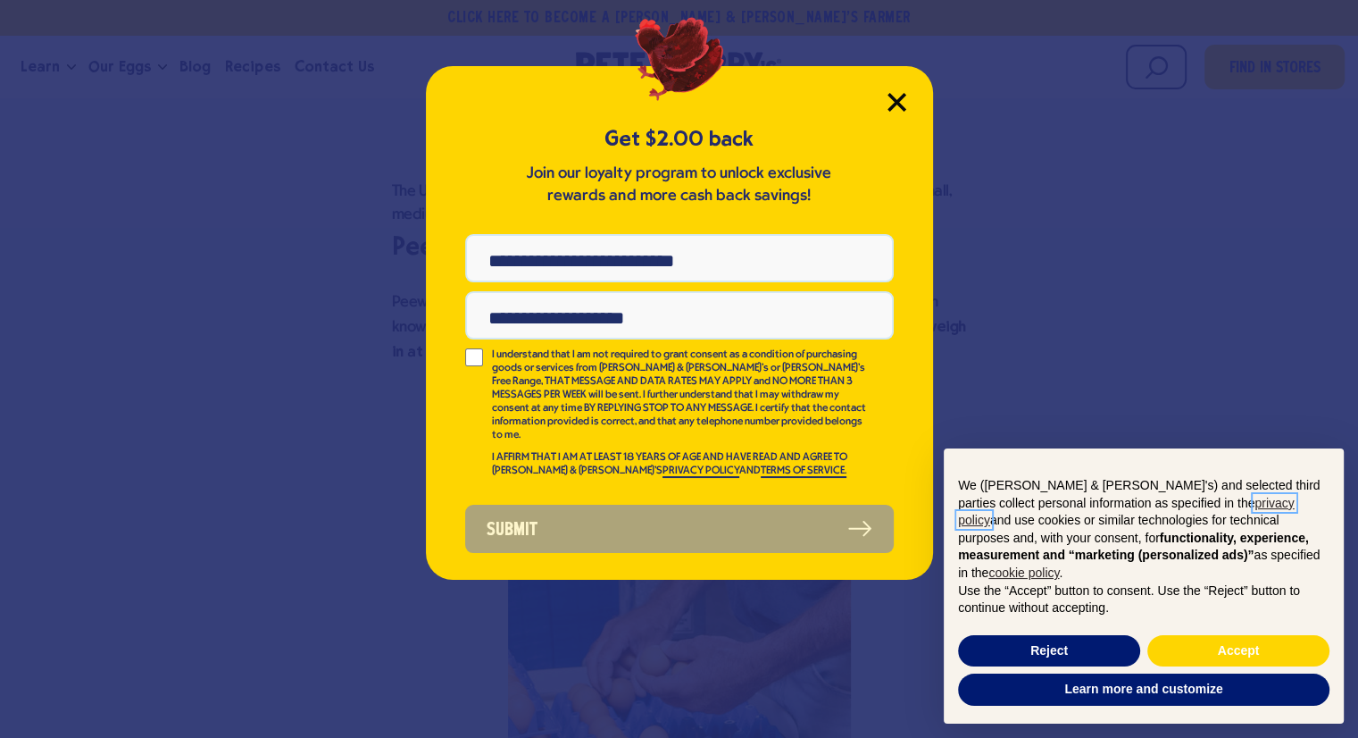 This screenshot has height=738, width=1358. What do you see at coordinates (897, 102) in the screenshot?
I see `button: Close Modal` at bounding box center [897, 102].